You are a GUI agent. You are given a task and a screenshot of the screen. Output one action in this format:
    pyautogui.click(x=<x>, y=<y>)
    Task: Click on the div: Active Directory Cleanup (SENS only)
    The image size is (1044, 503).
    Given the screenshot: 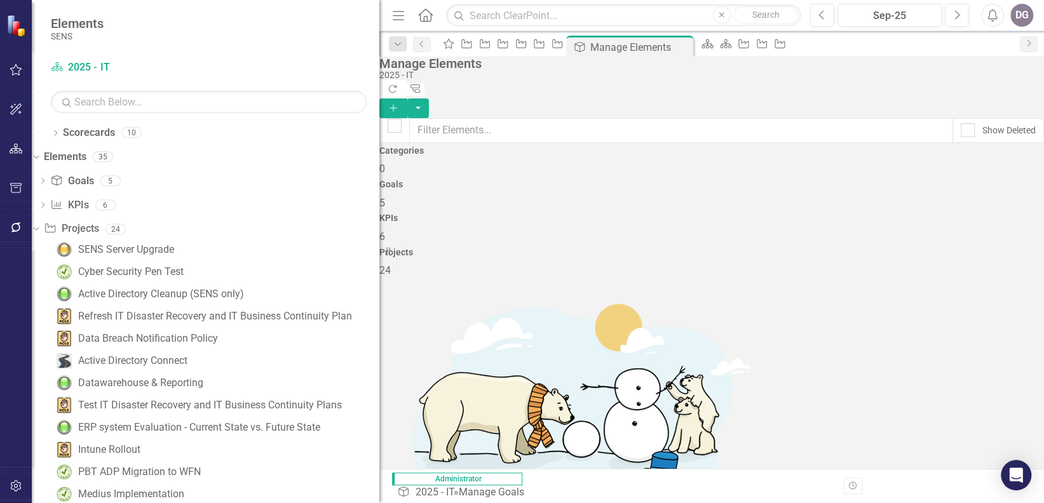 What is the action you would take?
    pyautogui.click(x=161, y=294)
    